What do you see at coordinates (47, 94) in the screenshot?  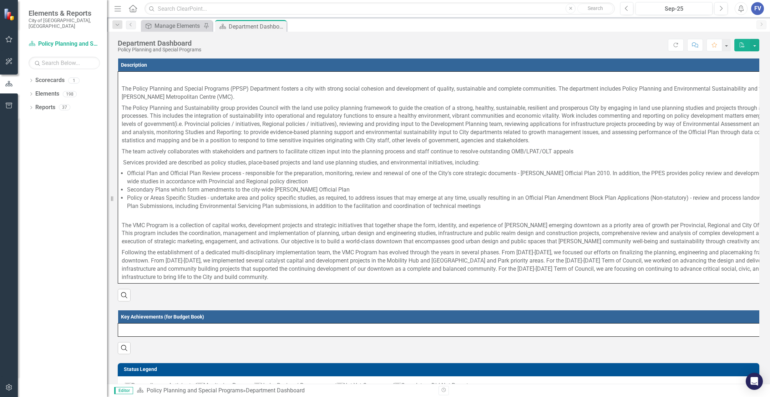 I see `a: Elements` at bounding box center [47, 94].